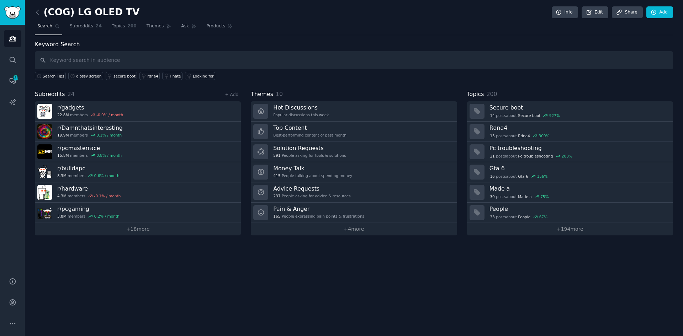 Image resolution: width=683 pixels, height=336 pixels. What do you see at coordinates (309, 148) in the screenshot?
I see `h3: Solution Requests` at bounding box center [309, 148].